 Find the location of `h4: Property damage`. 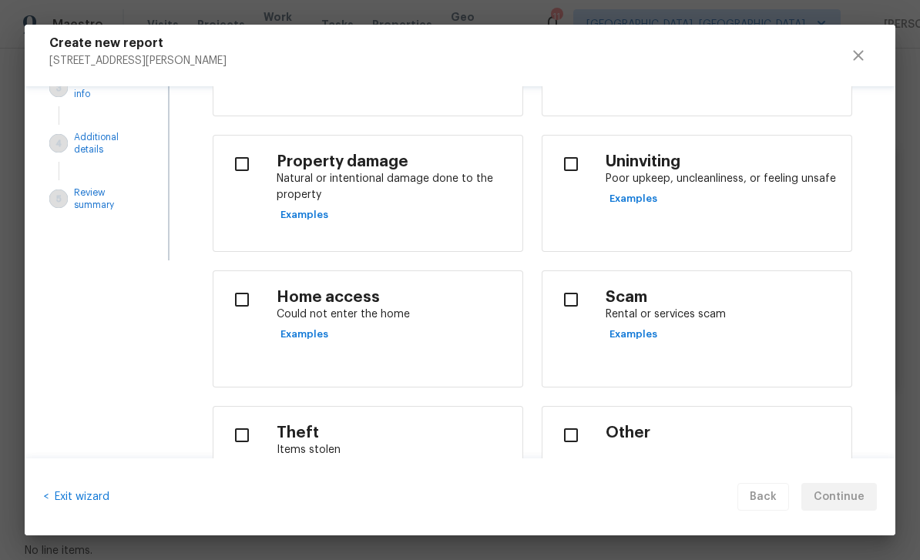

h4: Property damage is located at coordinates (393, 162).